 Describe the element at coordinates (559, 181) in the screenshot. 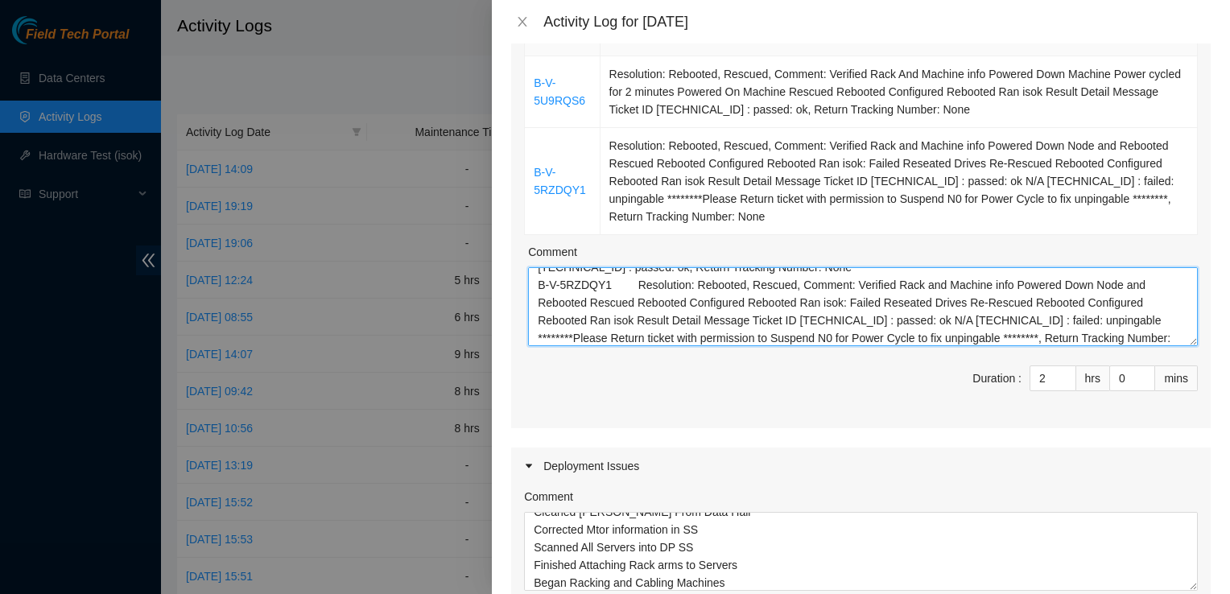

I see `a: B-V-5RZDQY1` at that location.